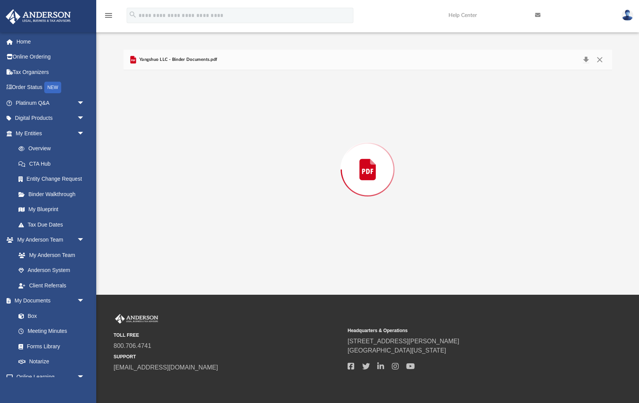  What do you see at coordinates (50, 255) in the screenshot?
I see `a: My Anderson Team` at bounding box center [50, 255].